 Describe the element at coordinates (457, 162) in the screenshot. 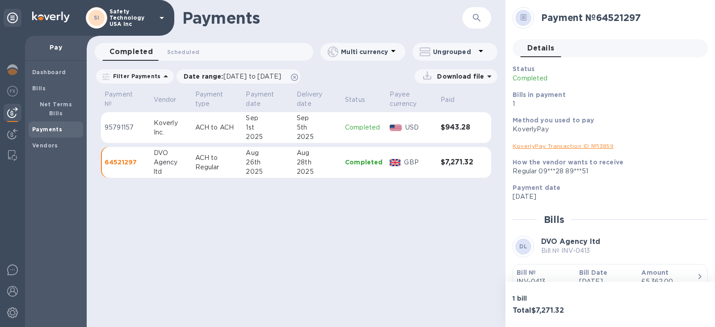

I see `h3: $7,271.32` at that location.